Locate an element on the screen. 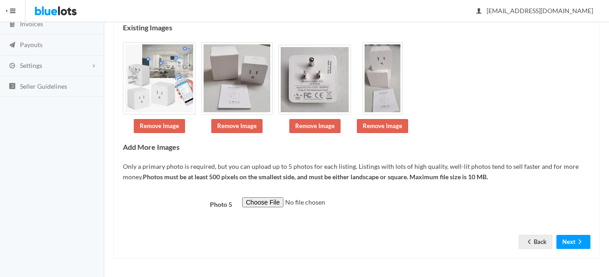  p: Only a primary photo is required, but you can upload up to 5 photos for each listing. Listings wi... is located at coordinates (356, 172).